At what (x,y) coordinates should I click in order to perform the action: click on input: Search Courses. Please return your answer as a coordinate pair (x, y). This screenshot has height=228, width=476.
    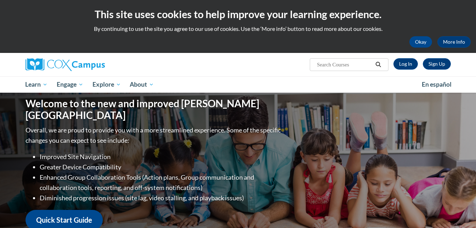
    Looking at the image, I should click on (345, 65).